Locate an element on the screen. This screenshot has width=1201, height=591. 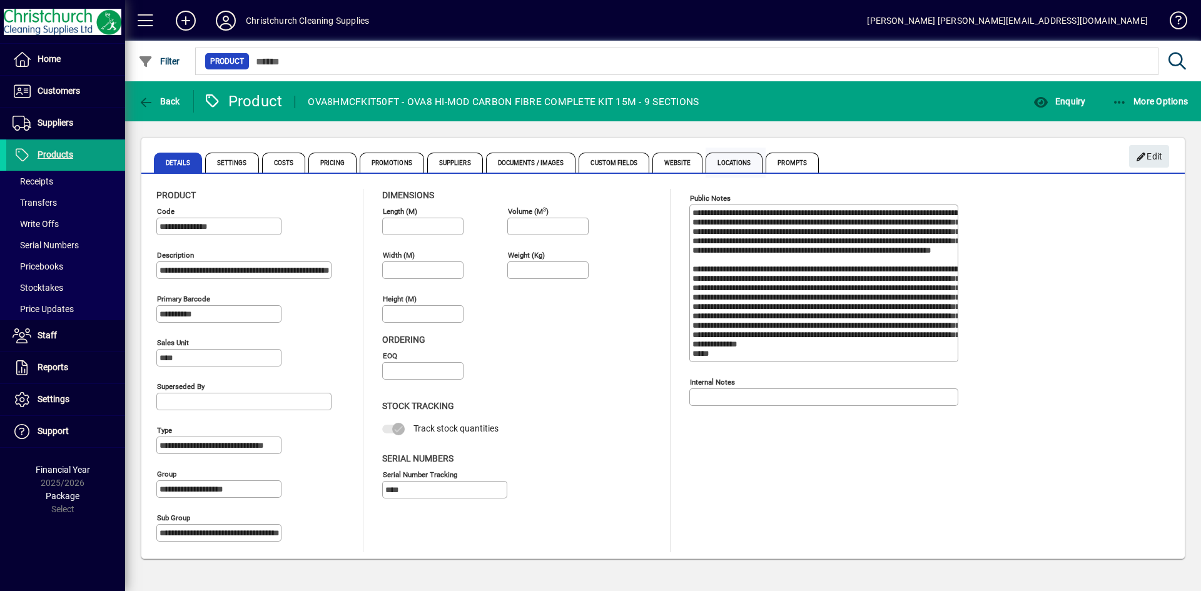
a: Write Offs is located at coordinates (66, 224).